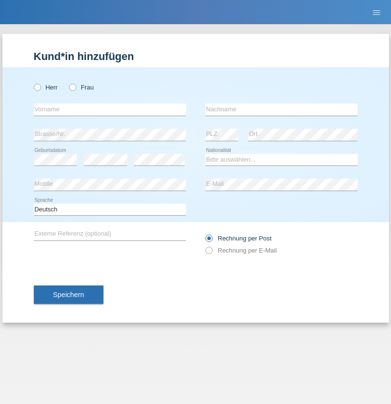 This screenshot has height=404, width=391. Describe the element at coordinates (209, 241) in the screenshot. I see `input: Rechnung per Post` at that location.